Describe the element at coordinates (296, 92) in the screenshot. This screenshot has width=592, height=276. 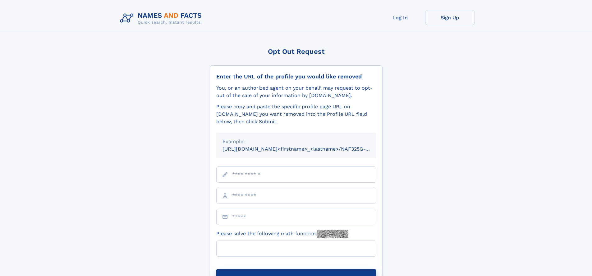
I see `div: You, or an authorized agent on your behalf, may request to opt-out of the sale of your informatio...` at that location.